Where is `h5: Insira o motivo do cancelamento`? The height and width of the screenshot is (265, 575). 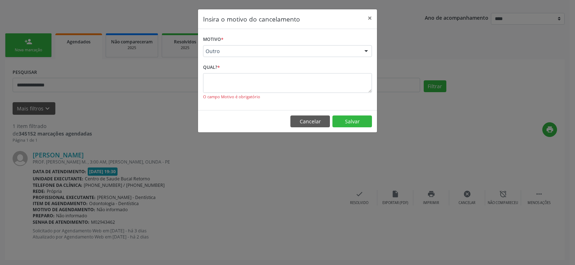
h5: Insira o motivo do cancelamento is located at coordinates (251, 19).